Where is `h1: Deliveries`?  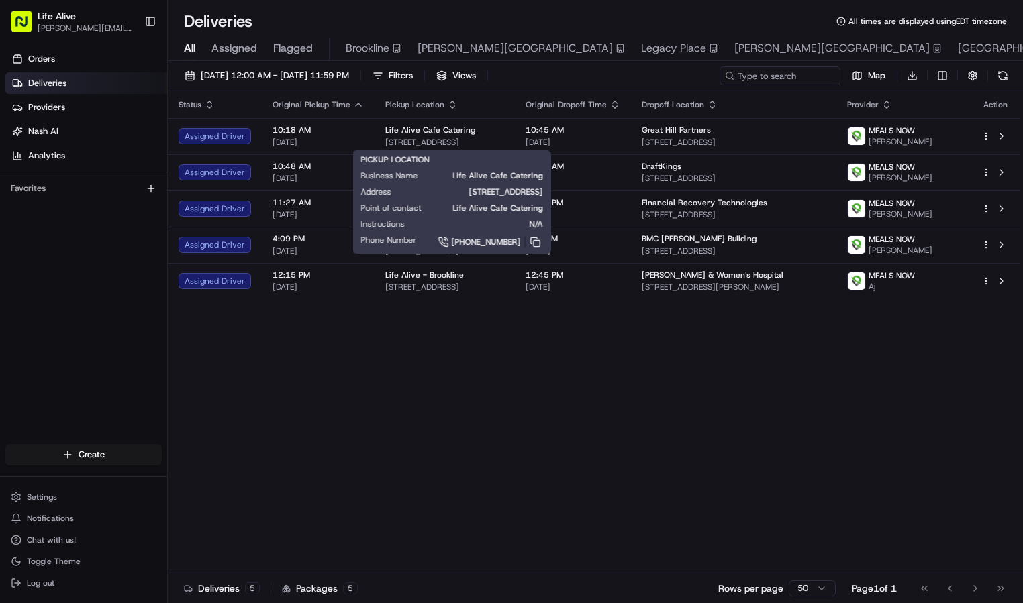 h1: Deliveries is located at coordinates (218, 21).